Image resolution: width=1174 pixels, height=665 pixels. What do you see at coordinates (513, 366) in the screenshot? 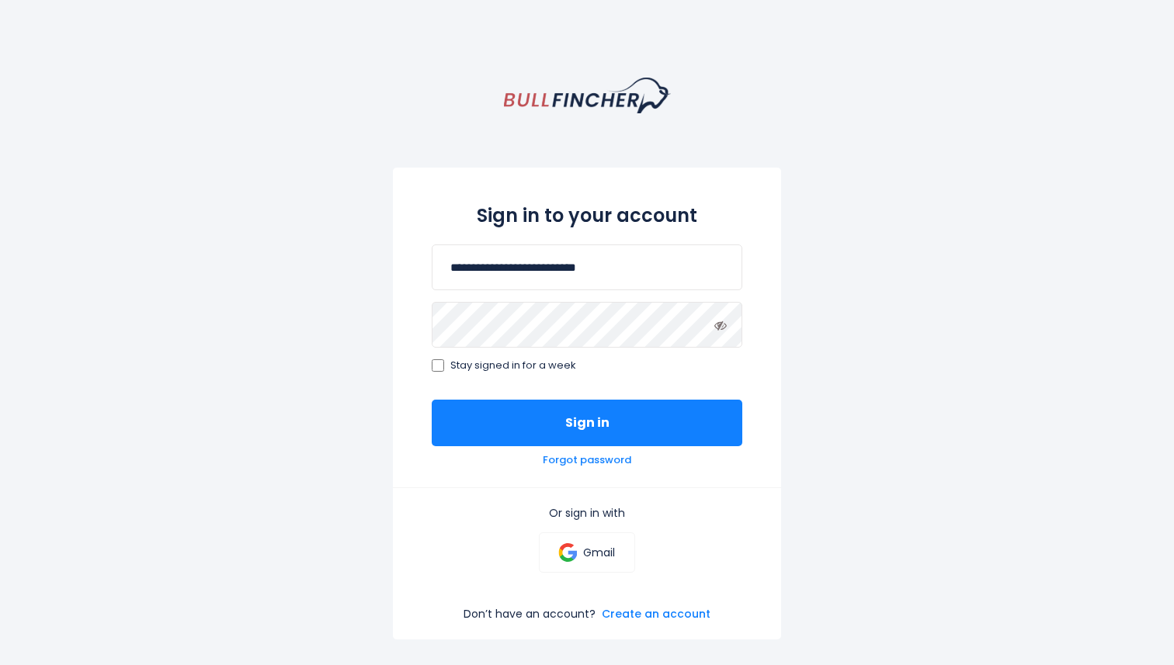
I see `span: Stay signed in for a week` at bounding box center [513, 366].